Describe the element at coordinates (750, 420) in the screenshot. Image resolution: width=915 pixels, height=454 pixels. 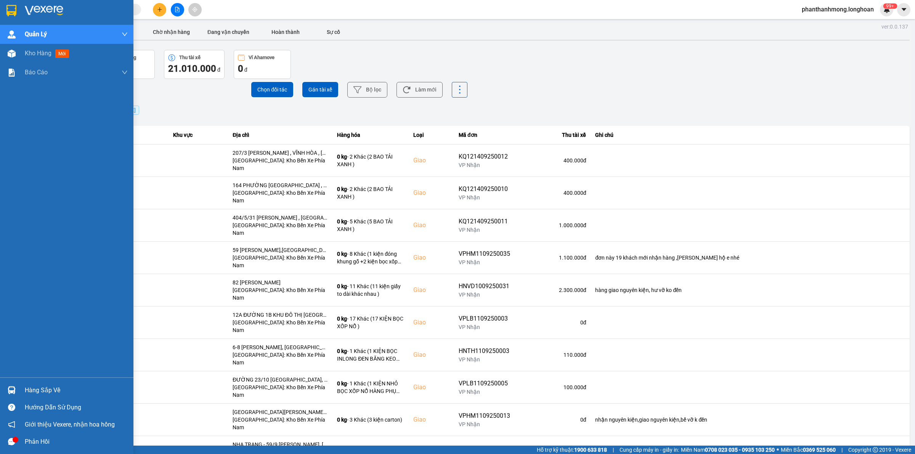
I see `div: nhận nguyên kiện,giao nguyên kiện,bể vỡ k đền` at that location.